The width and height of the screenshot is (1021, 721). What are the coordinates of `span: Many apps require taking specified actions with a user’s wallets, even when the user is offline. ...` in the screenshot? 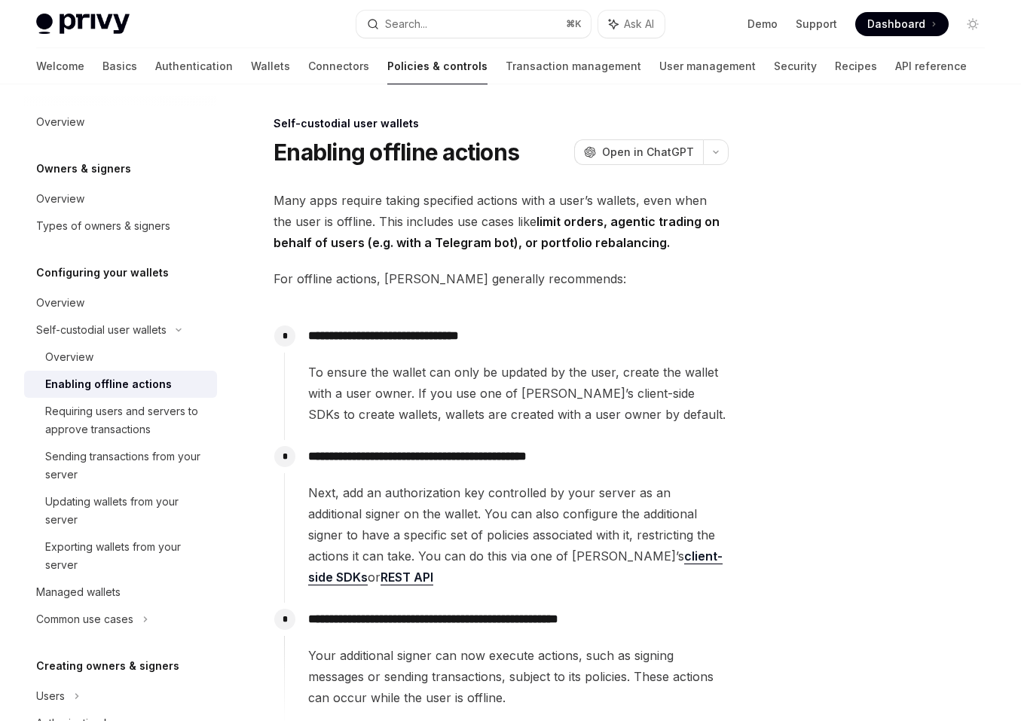 It's located at (501, 221).